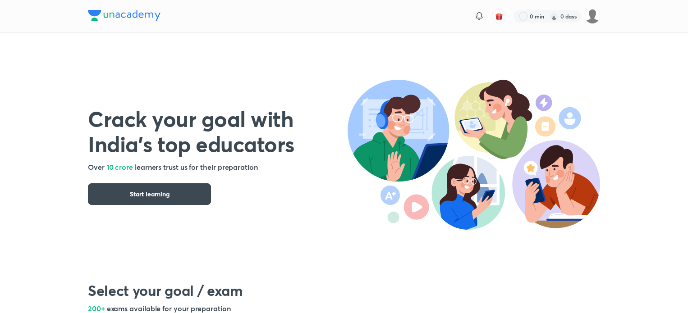 This screenshot has width=688, height=313. What do you see at coordinates (474, 155) in the screenshot?
I see `img: header` at bounding box center [474, 155].